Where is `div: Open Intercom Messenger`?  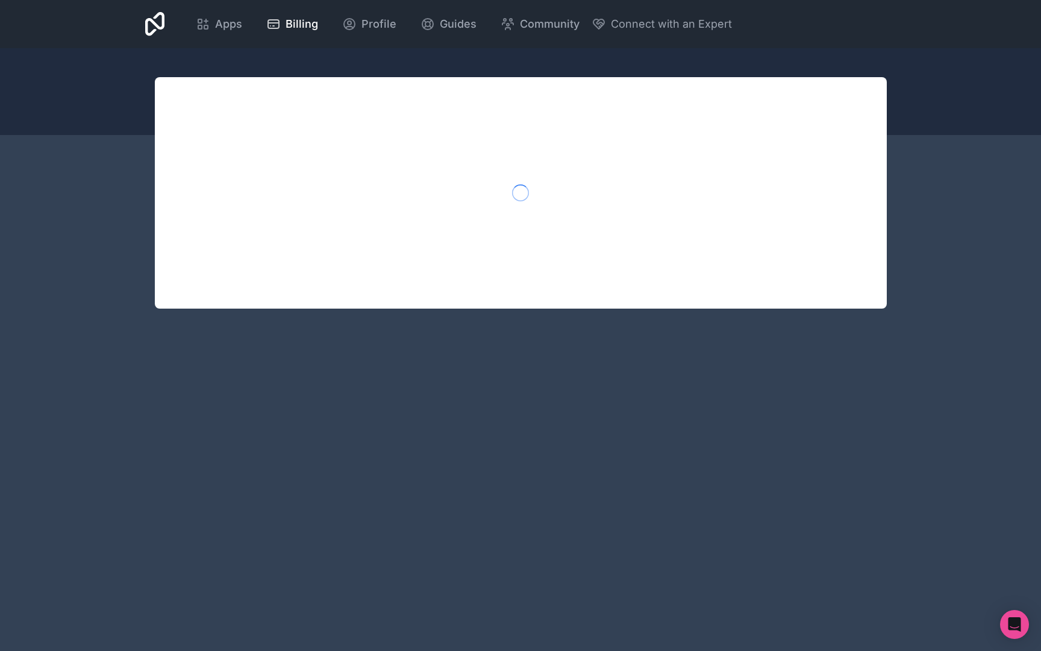 div: Open Intercom Messenger is located at coordinates (1015, 624).